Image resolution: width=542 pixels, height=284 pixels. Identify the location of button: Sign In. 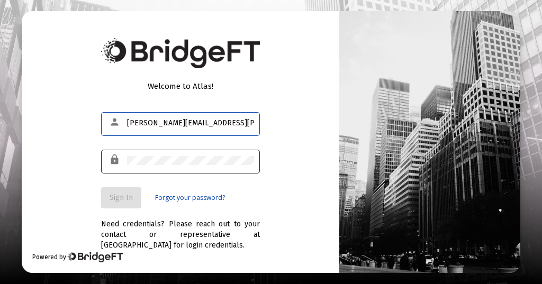
(121, 198).